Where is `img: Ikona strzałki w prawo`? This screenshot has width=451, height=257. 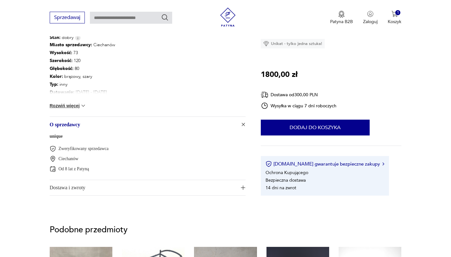
img: Ikona strzałki w prawo is located at coordinates (383, 164).